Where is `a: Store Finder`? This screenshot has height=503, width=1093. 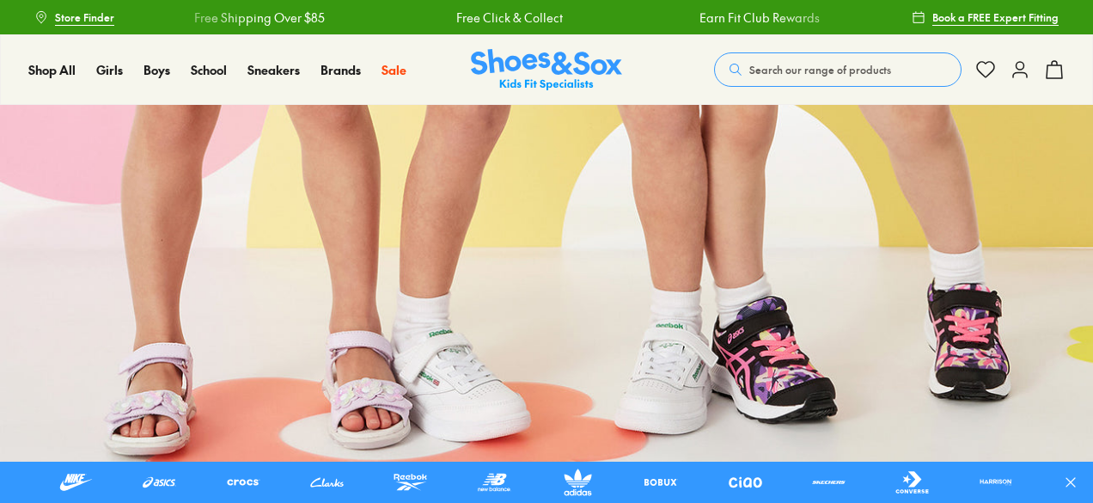 a: Store Finder is located at coordinates (74, 17).